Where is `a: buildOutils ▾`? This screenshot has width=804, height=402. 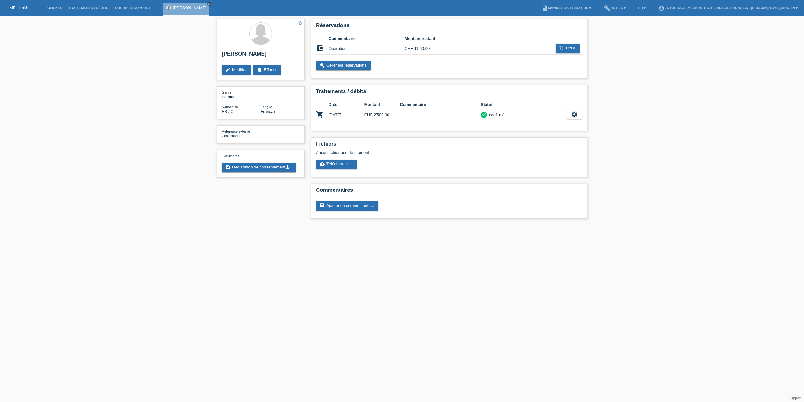
a: buildOutils ▾ is located at coordinates (615, 8).